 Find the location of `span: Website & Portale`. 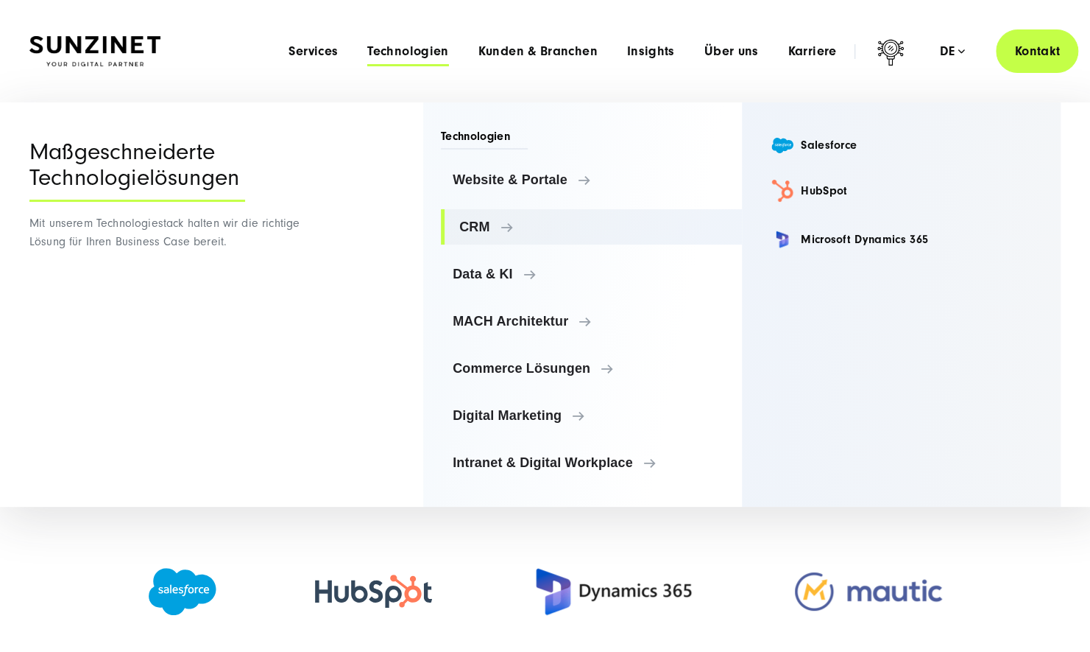

span: Website & Portale is located at coordinates (591, 180).